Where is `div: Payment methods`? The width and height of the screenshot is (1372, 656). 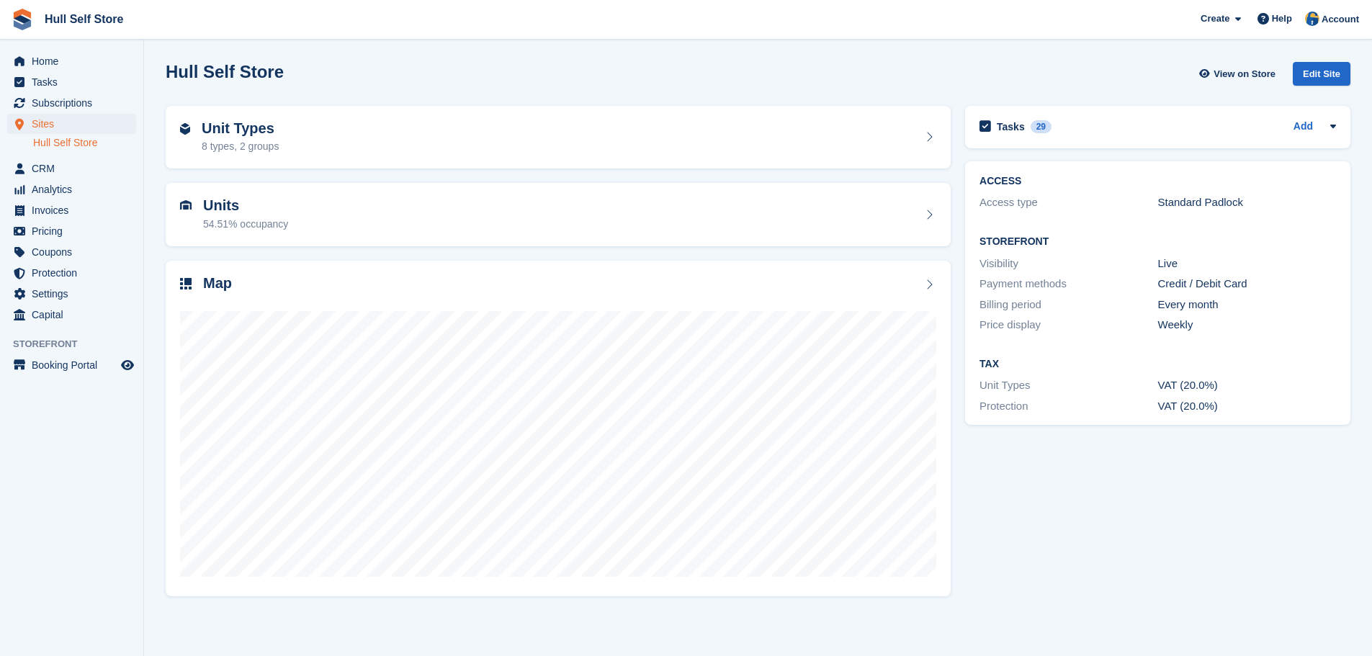
div: Payment methods is located at coordinates (1068, 284).